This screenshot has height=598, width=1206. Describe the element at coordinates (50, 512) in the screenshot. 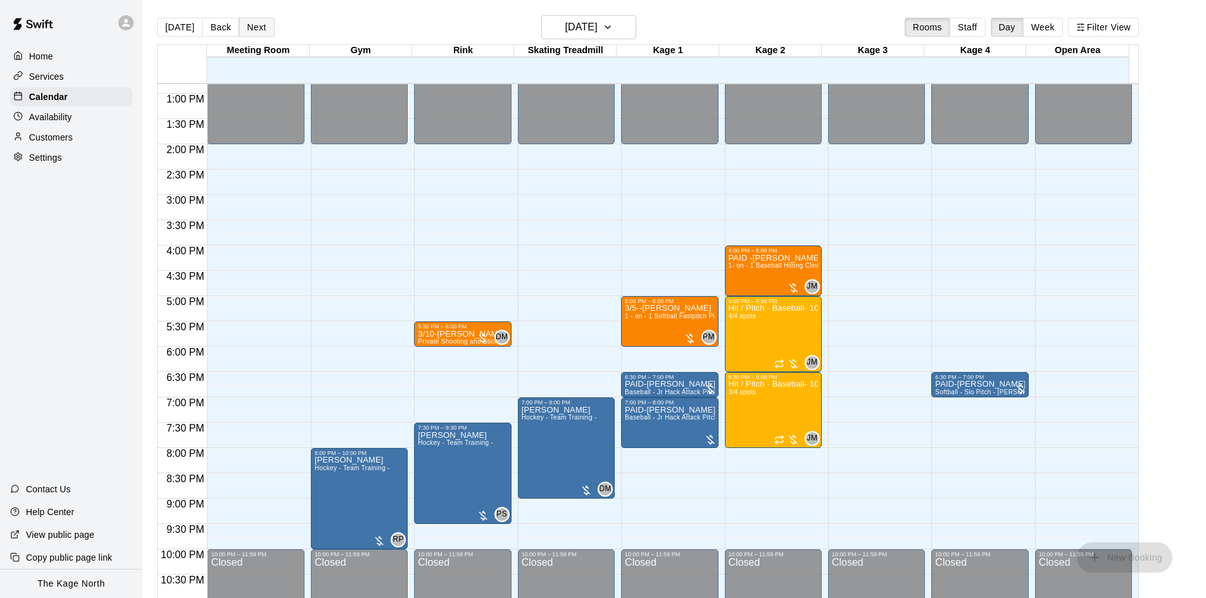

I see `p: Help Center` at that location.